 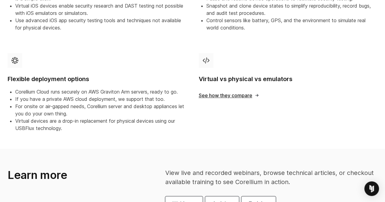 What do you see at coordinates (69, 175) in the screenshot?
I see `h3: Learn more` at bounding box center [69, 175].